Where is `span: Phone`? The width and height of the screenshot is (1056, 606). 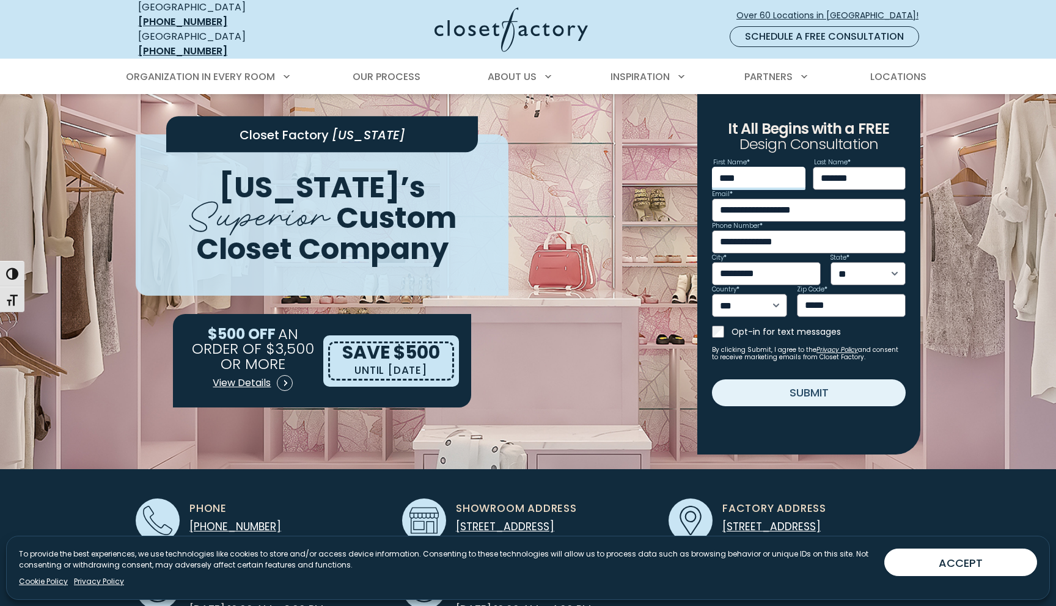
span: Phone is located at coordinates (208, 509).